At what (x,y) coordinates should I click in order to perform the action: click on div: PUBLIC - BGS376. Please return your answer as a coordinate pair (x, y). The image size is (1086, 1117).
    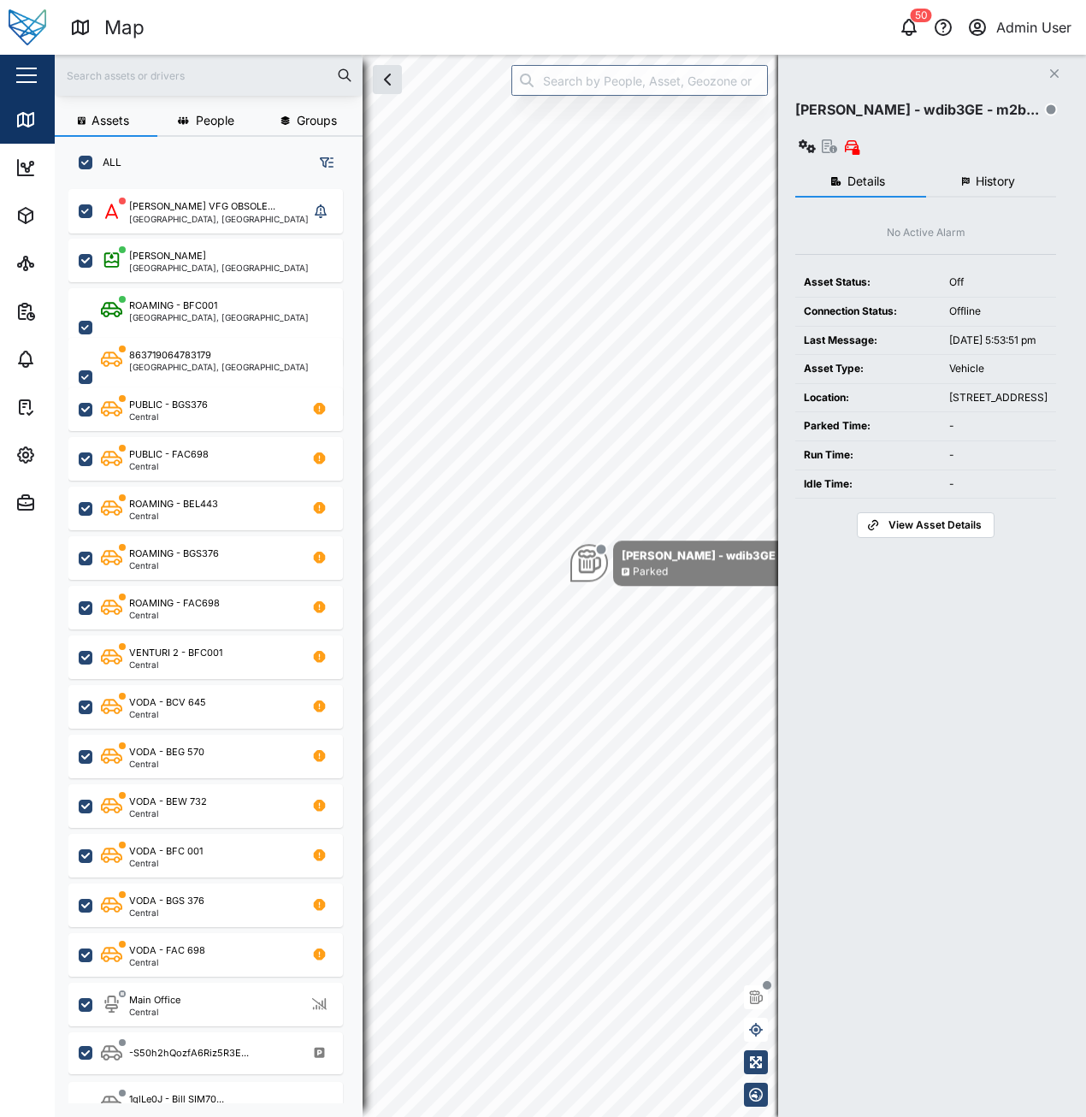
    Looking at the image, I should click on (169, 405).